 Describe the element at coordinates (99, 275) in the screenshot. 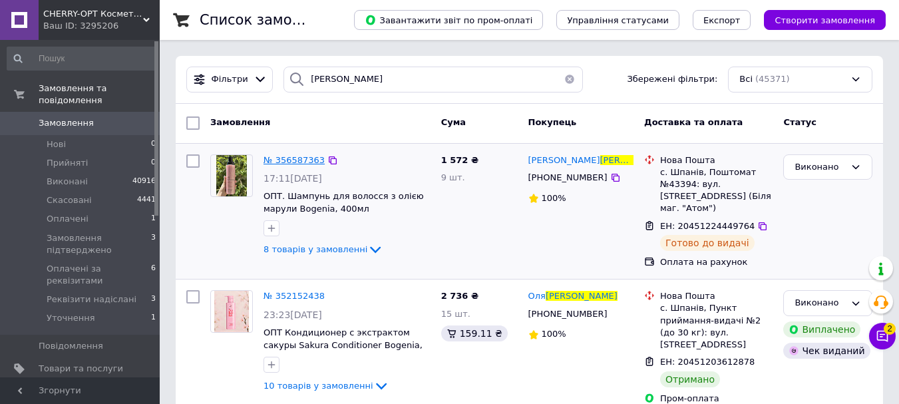

I see `span: Оплачені за реквізитами` at that location.